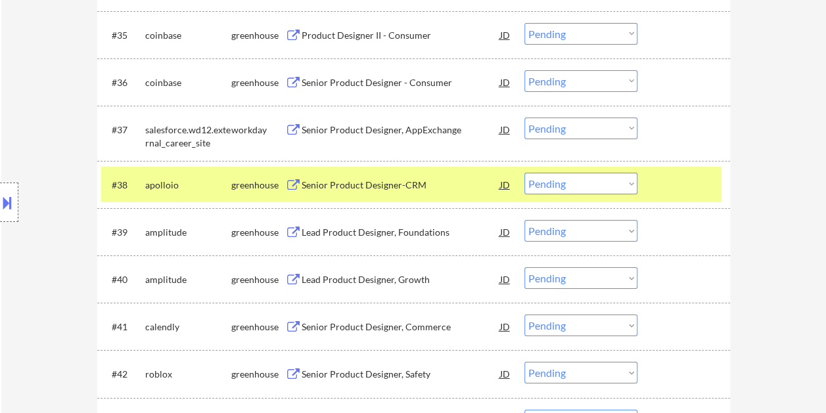 This screenshot has width=826, height=413. Describe the element at coordinates (258, 130) in the screenshot. I see `div: workday` at that location.